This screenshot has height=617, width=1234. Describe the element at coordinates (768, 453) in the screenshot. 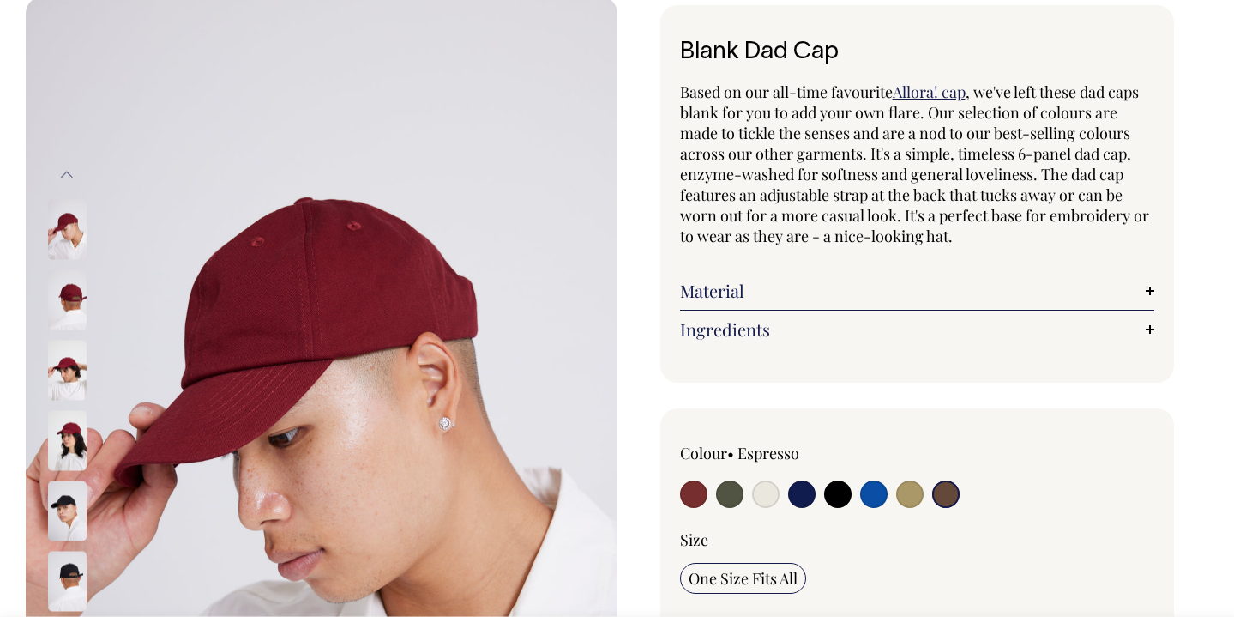

I see `label: Espresso` at that location.